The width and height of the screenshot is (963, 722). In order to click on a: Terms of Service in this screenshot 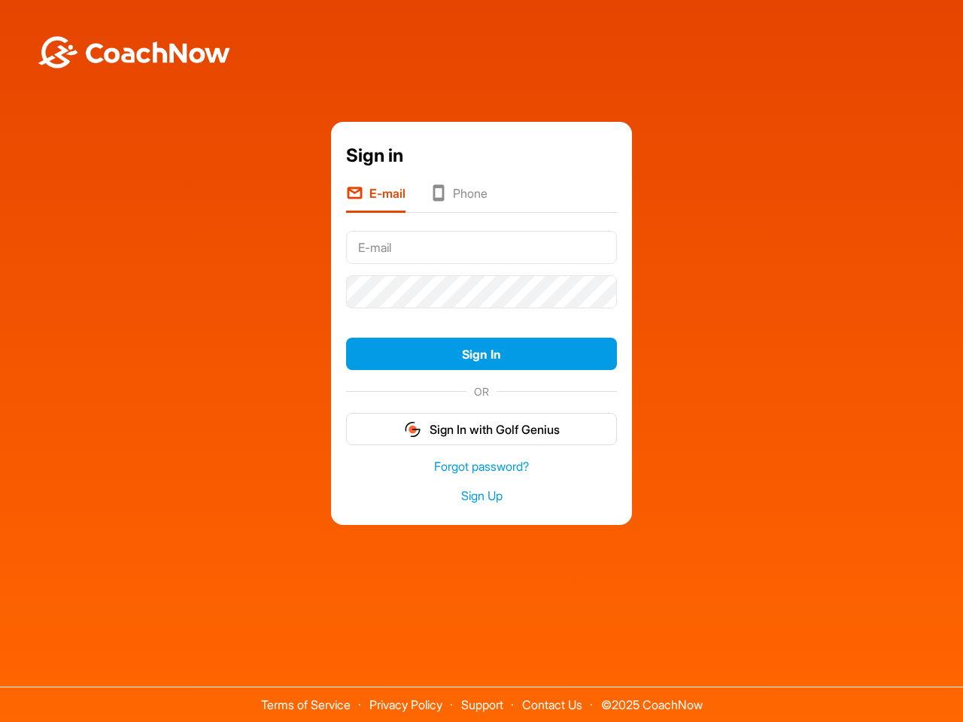, I will do `click(305, 705)`.